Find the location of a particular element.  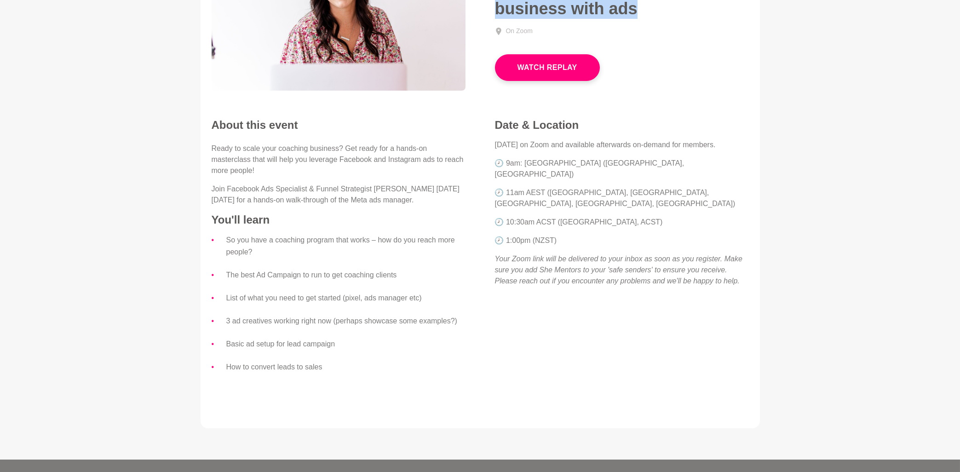

h4: You'll learn is located at coordinates (339, 220).